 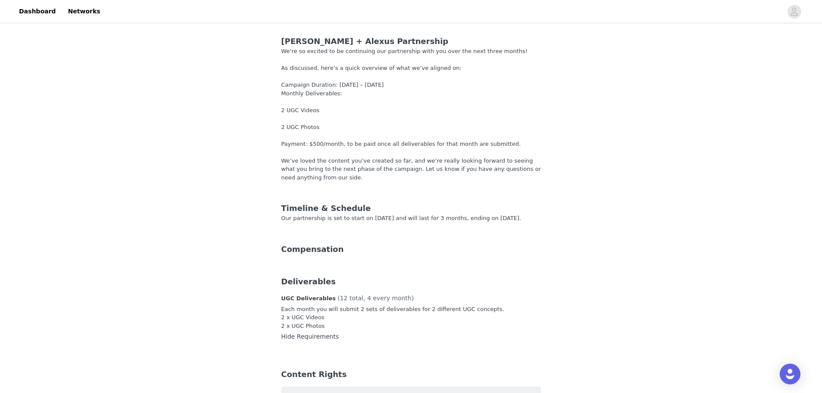 What do you see at coordinates (411, 318) in the screenshot?
I see `p: 2 x UGC Videos` at bounding box center [411, 318].